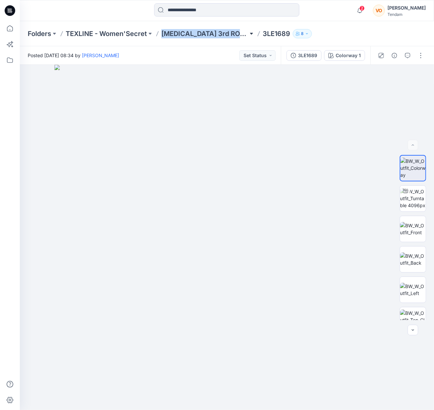  What do you see at coordinates (106, 34) in the screenshot?
I see `p: TEXLINE - Women'Secret` at bounding box center [106, 34].